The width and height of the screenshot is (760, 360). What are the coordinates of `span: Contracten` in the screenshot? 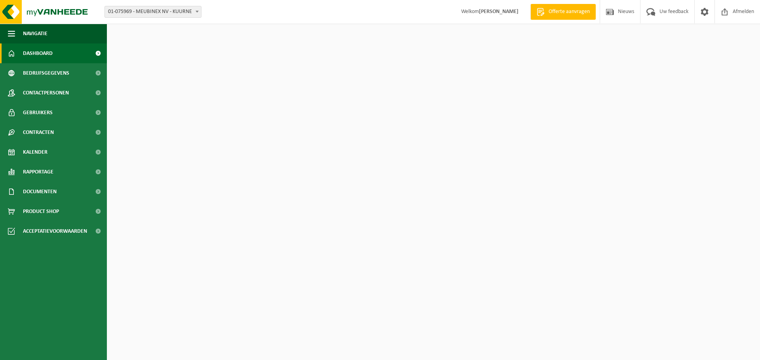 It's located at (38, 133).